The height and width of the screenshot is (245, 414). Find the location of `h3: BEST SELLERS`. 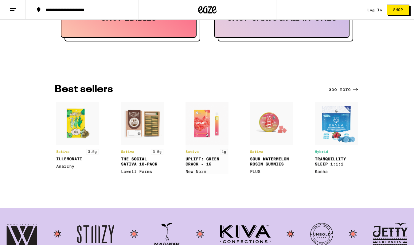

h3: BEST SELLERS is located at coordinates (84, 89).